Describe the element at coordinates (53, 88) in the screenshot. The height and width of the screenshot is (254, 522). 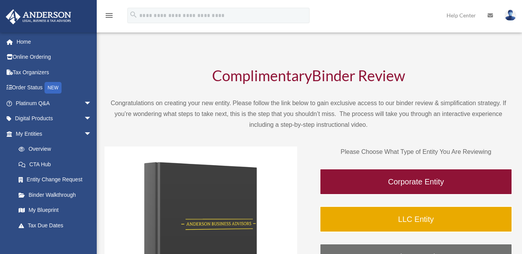
I see `div: NEW` at that location.